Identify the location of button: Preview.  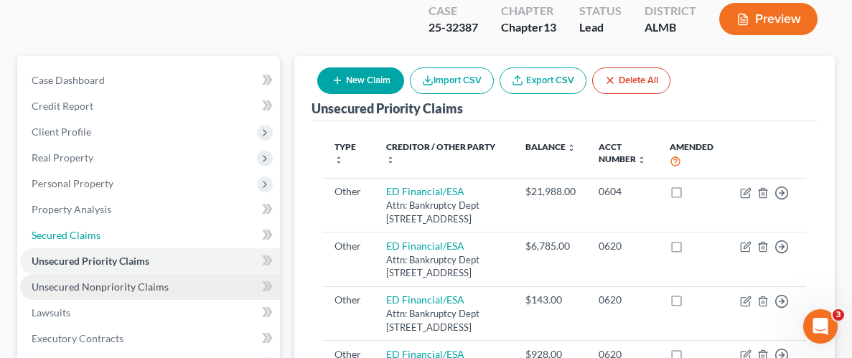
(768, 19).